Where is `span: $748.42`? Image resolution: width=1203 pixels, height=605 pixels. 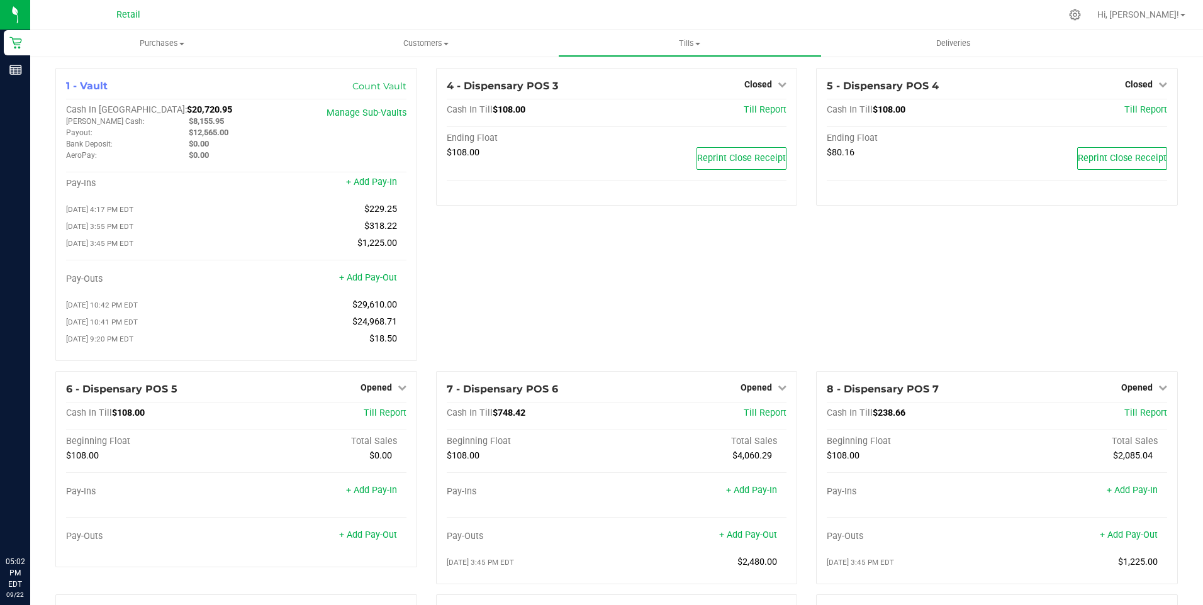
span: $748.42 is located at coordinates (509, 413).